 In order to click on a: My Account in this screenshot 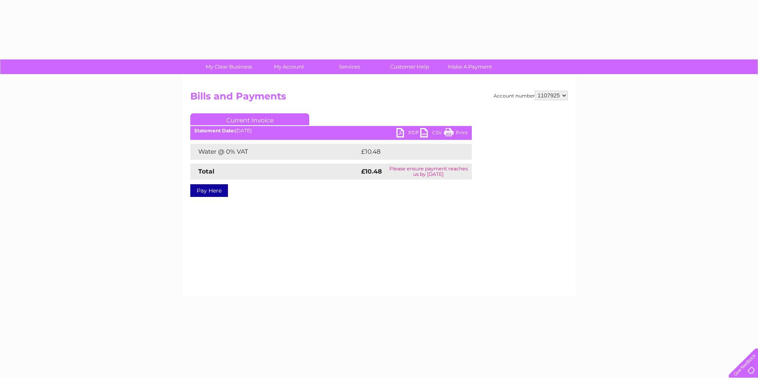, I will do `click(289, 67)`.